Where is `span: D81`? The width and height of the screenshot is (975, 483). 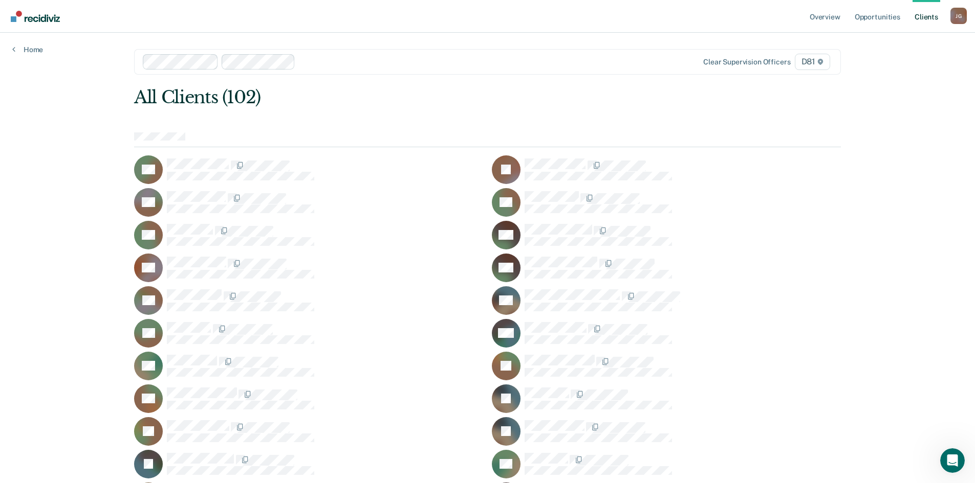 span: D81 is located at coordinates (812, 62).